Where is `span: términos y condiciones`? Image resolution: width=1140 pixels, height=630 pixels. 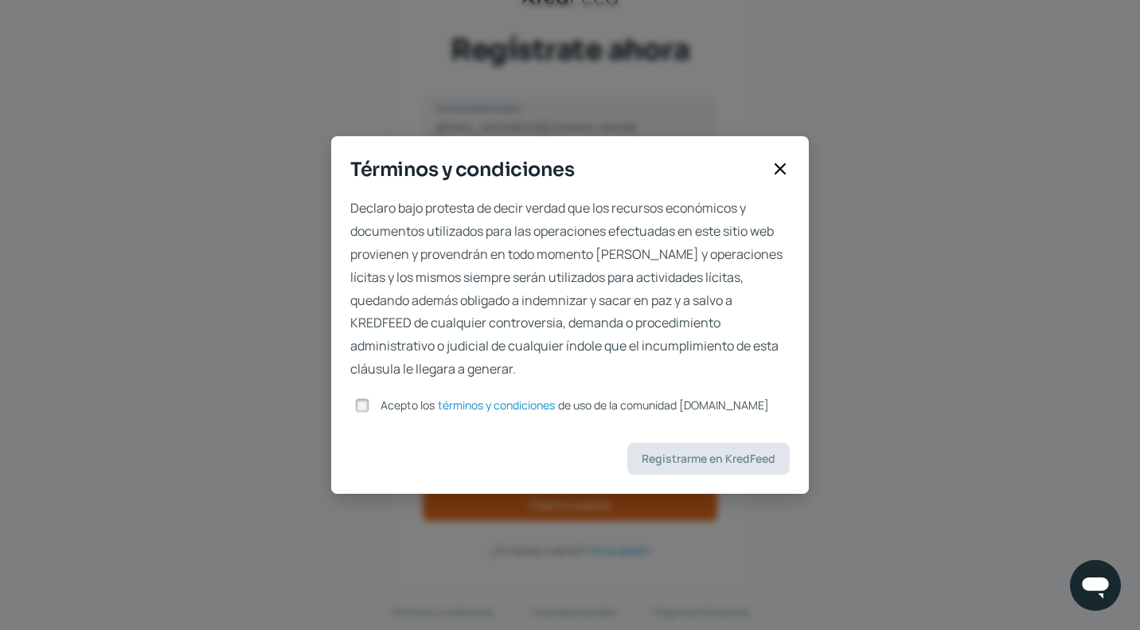
span: términos y condiciones is located at coordinates (496, 405).